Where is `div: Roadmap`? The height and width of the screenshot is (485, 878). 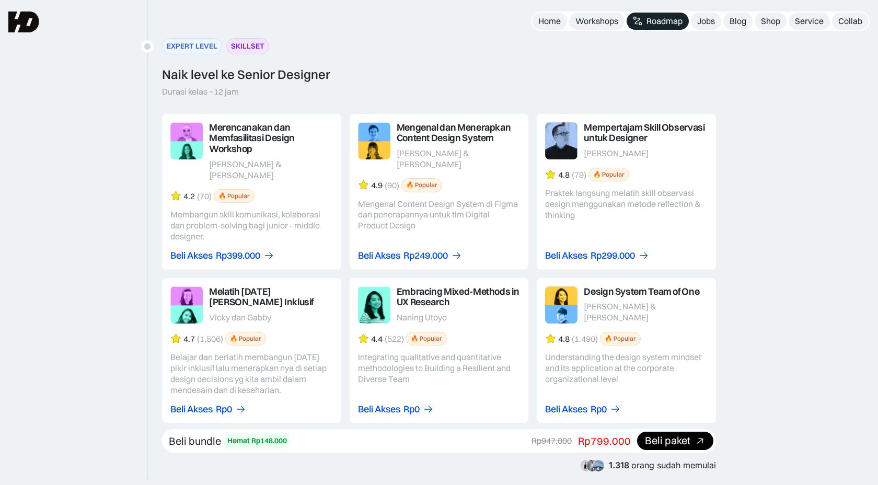
div: Roadmap is located at coordinates (664, 21).